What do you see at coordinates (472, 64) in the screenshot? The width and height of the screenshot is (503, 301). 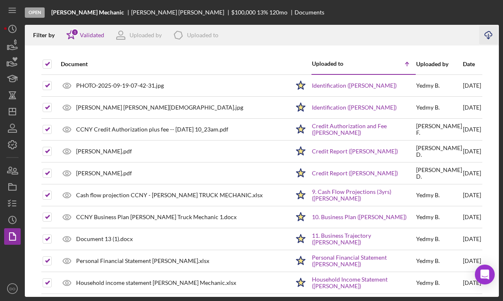 I see `div: Date` at bounding box center [472, 64].